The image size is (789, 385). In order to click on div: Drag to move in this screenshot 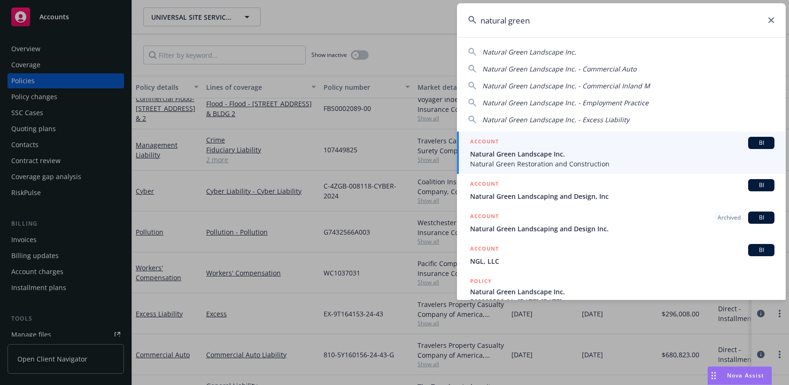, I will do `click(713, 375)`.